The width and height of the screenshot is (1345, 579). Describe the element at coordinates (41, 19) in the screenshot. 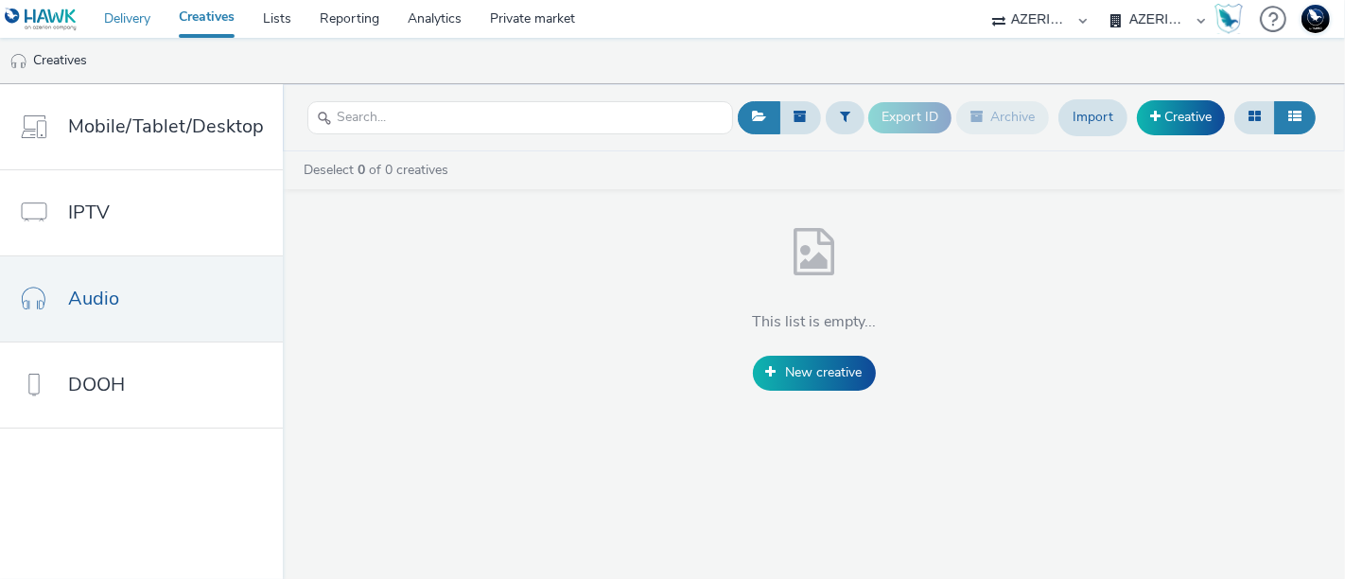

I see `img: undefined Logo` at that location.